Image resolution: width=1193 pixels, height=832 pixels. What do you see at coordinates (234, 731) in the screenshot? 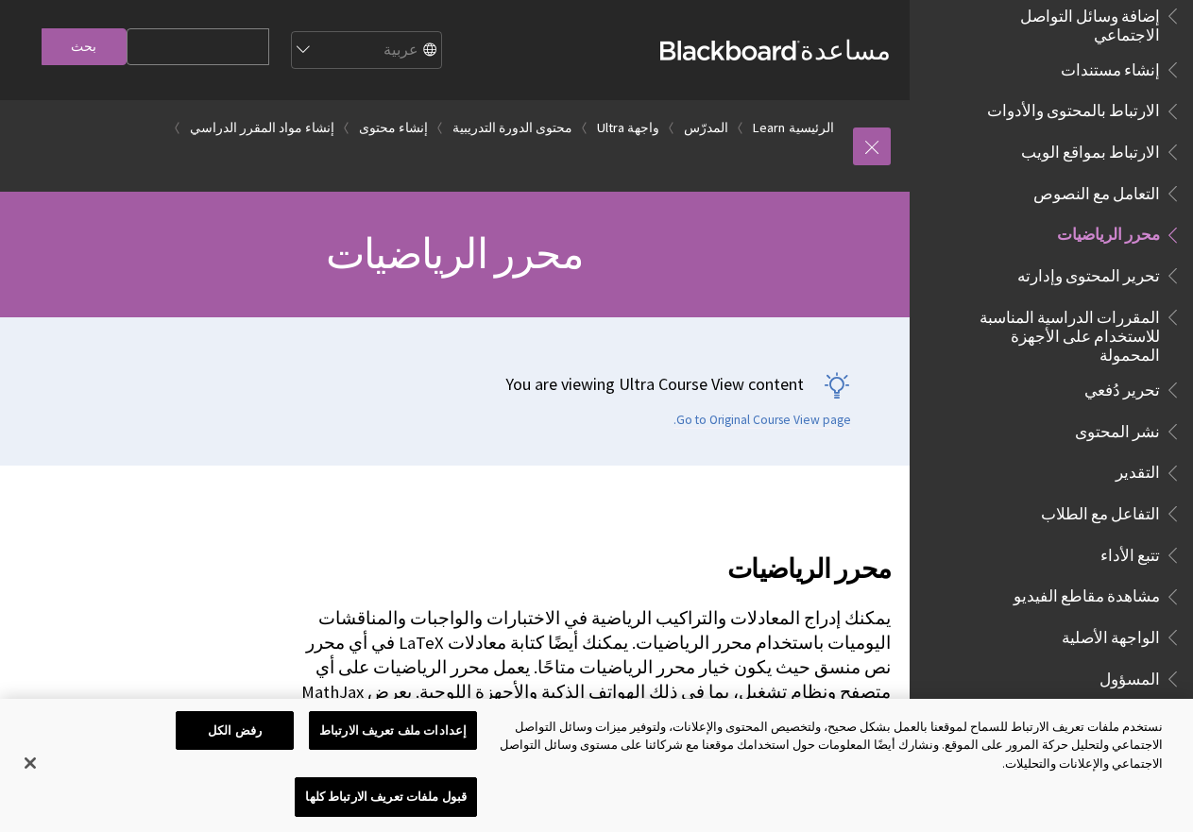
I see `button: رفض الكل` at bounding box center [234, 731].